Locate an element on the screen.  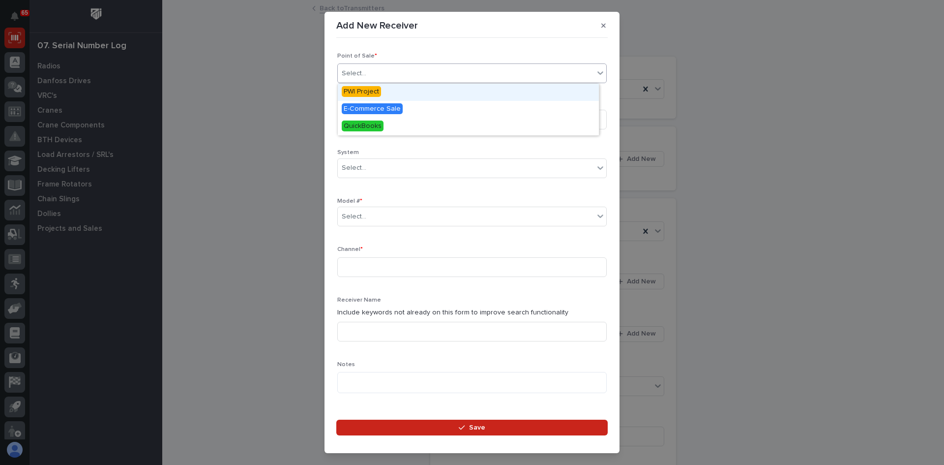
span: Model # is located at coordinates (350, 201).